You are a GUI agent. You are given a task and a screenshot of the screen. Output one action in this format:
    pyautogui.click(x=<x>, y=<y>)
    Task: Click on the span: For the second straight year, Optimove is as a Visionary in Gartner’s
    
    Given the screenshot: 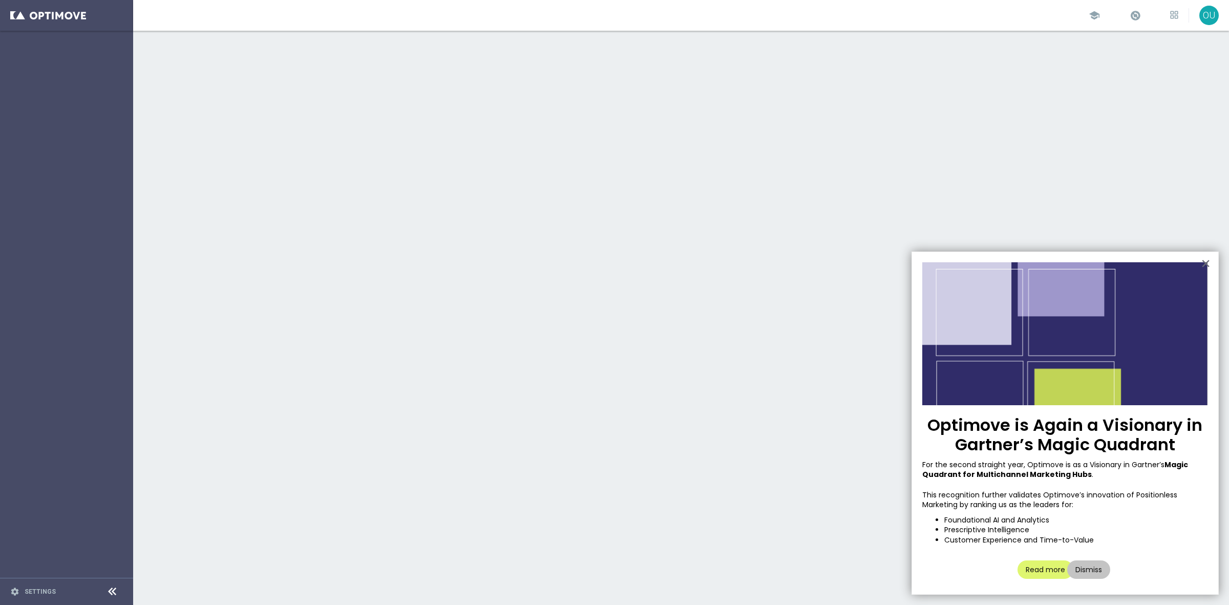 What is the action you would take?
    pyautogui.click(x=1043, y=465)
    